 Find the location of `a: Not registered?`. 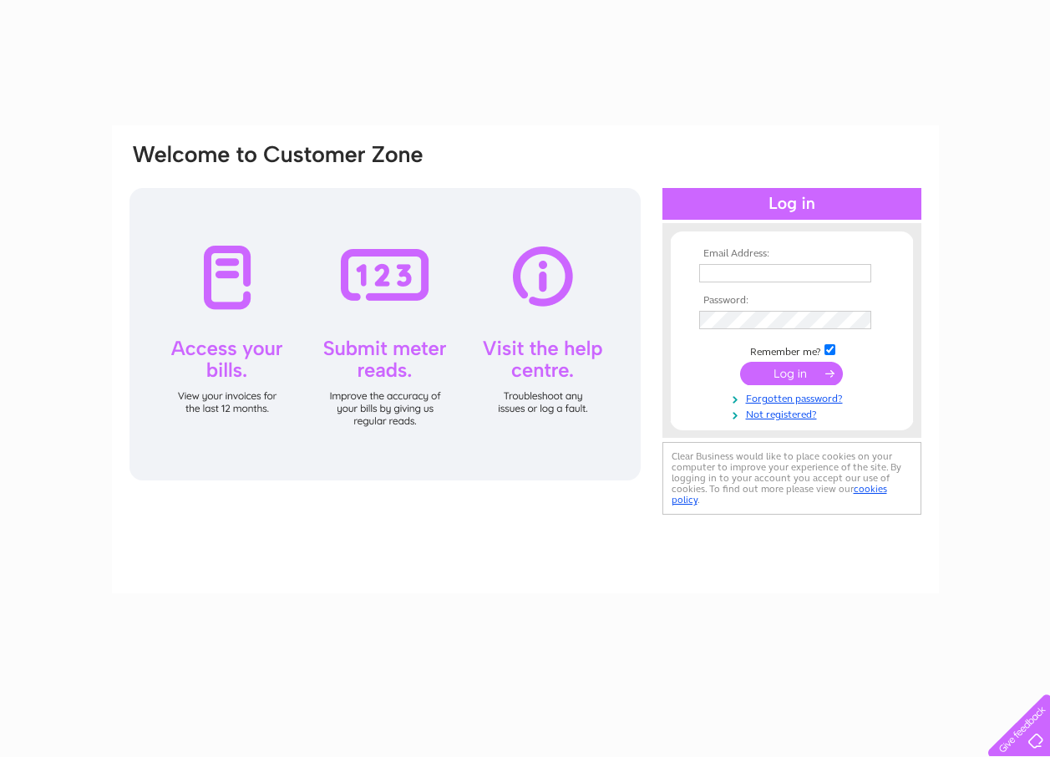

a: Not registered? is located at coordinates (793, 413).